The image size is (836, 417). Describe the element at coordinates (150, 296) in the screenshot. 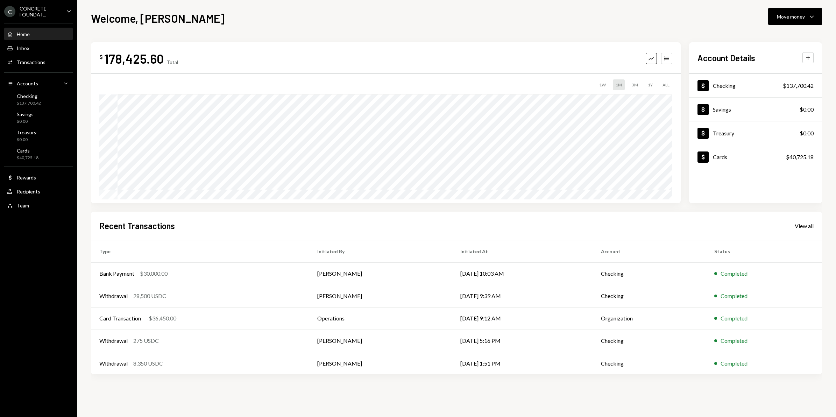

I see `div: 28,500 USDC` at that location.